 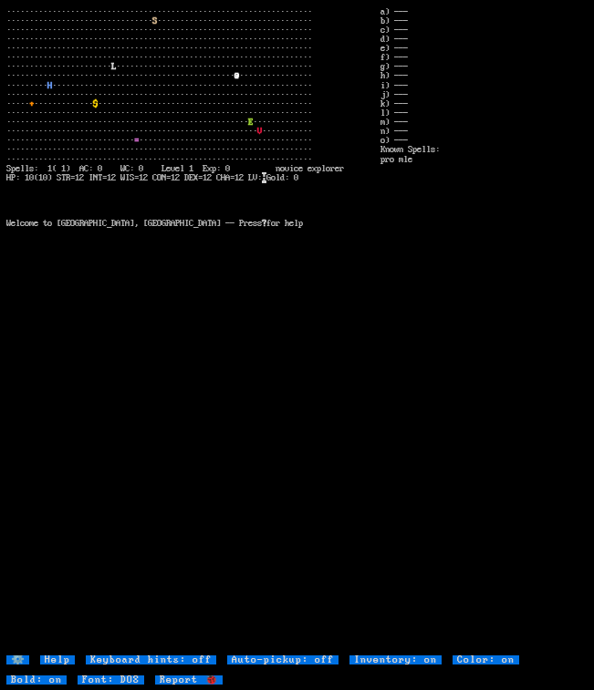 What do you see at coordinates (49, 86) in the screenshot?
I see `font: H` at bounding box center [49, 86].